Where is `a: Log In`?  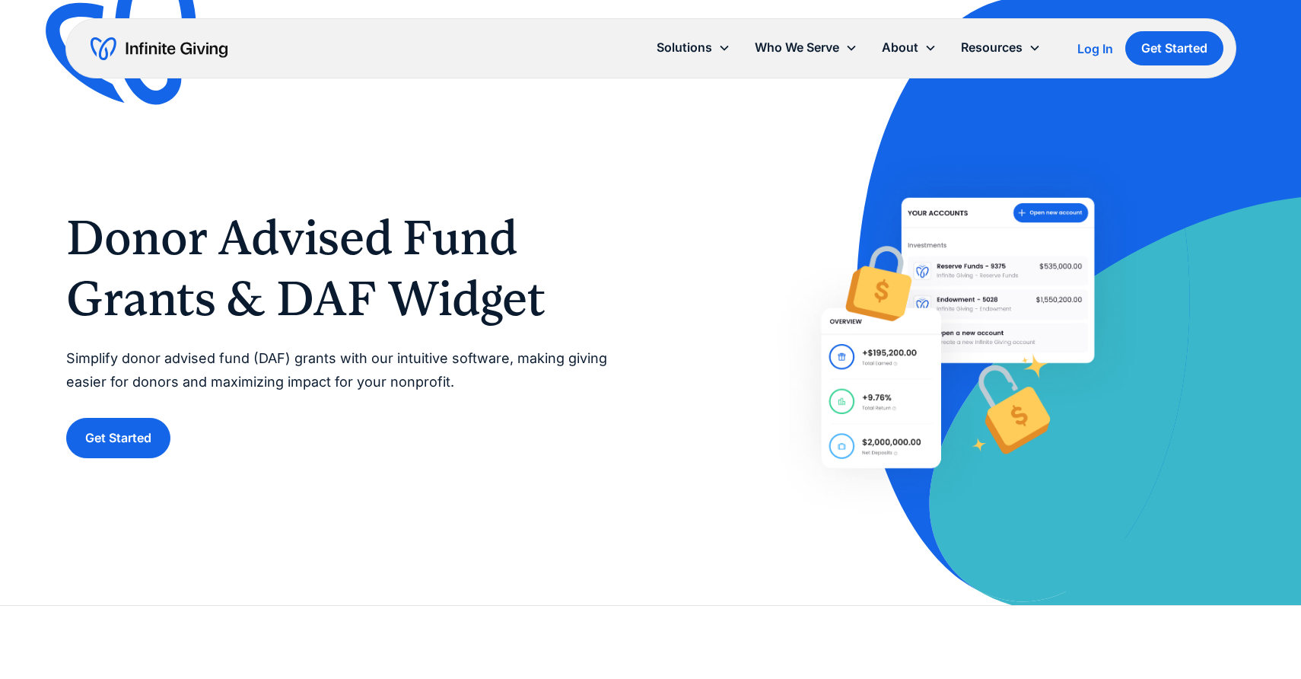
a: Log In is located at coordinates (1095, 49).